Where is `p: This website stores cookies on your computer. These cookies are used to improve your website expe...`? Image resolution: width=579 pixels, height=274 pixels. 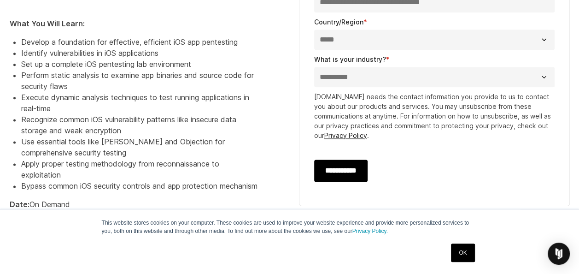
p: This website stores cookies on your computer. These cookies are used to improve your website expe... is located at coordinates (290, 227).